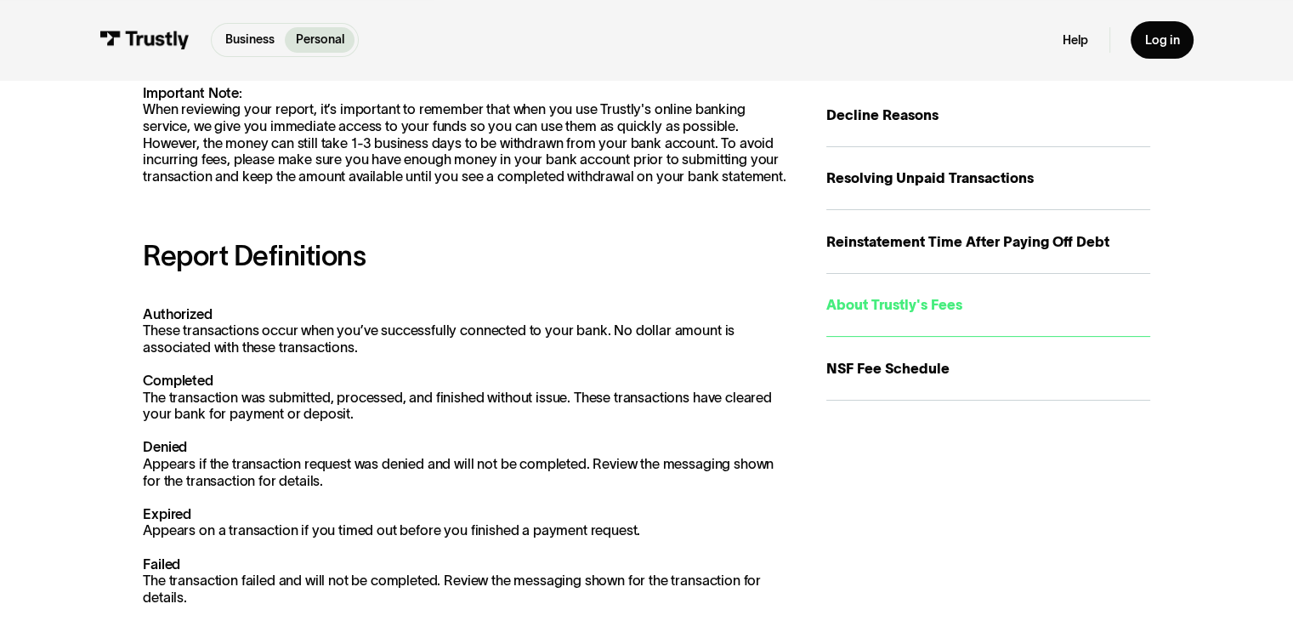  Describe the element at coordinates (988, 305) in the screenshot. I see `a: About Trustly's Fees` at that location.